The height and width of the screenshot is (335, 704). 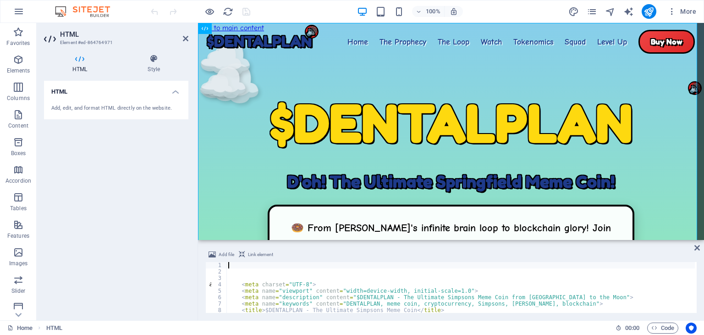 I want to click on button: Code, so click(x=663, y=328).